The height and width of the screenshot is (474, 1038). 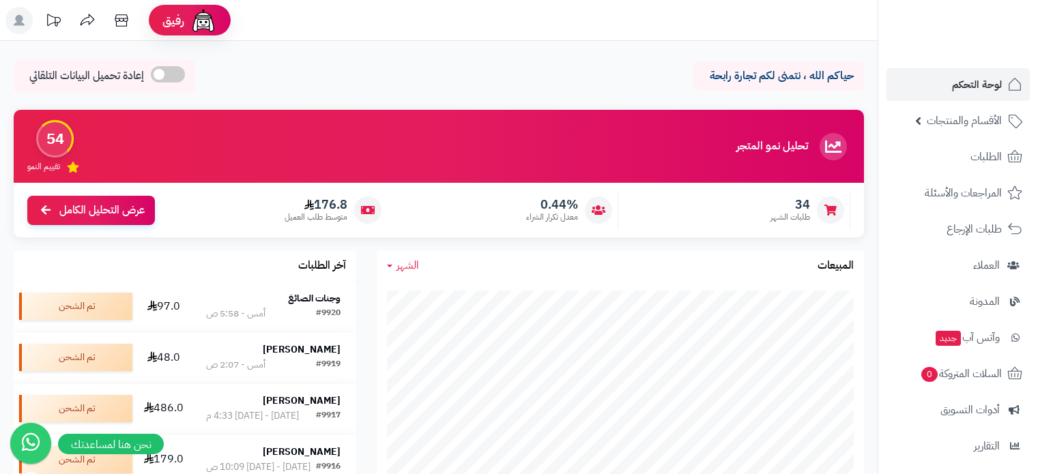 I want to click on a: المراجعات والأسئلة, so click(x=958, y=193).